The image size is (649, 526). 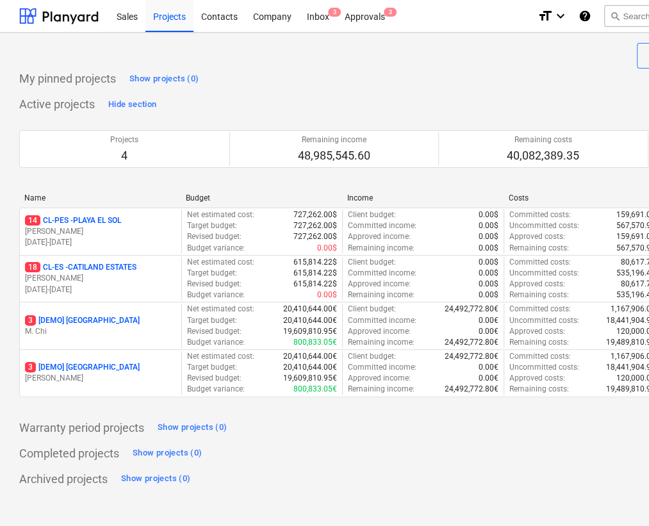 I want to click on div: Chat Widget, so click(x=617, y=496).